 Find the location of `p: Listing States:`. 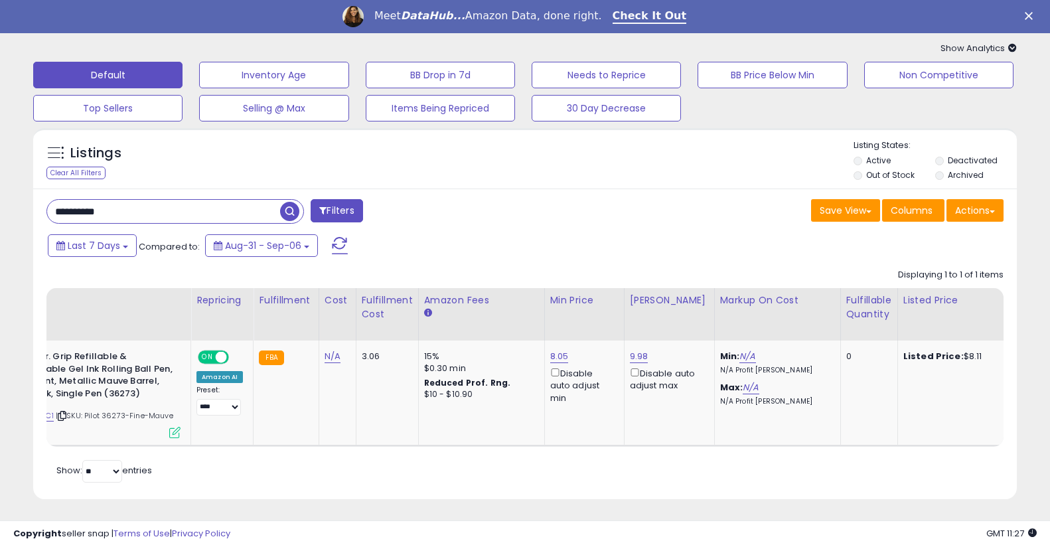

p: Listing States: is located at coordinates (936, 145).